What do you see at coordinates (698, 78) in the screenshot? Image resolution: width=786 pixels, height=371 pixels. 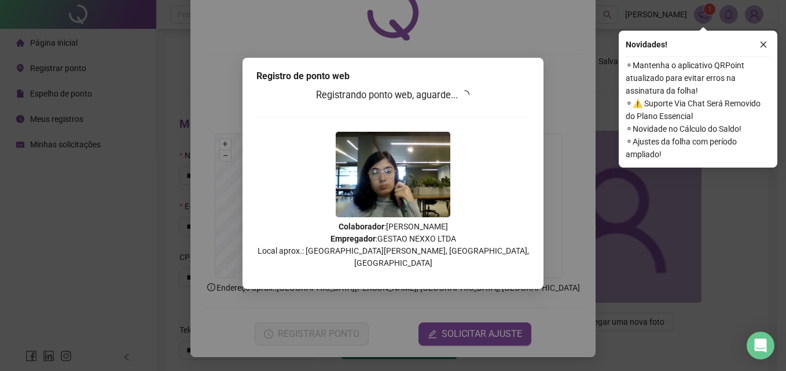 I see `span: ⚬ Mantenha o aplicativo QRPoint atualizado para evitar erros na assinatura da folha!` at bounding box center [698, 78].